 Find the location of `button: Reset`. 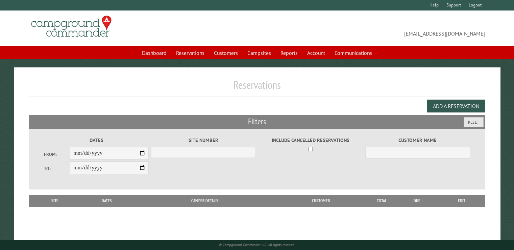

button: Reset is located at coordinates (474, 122).